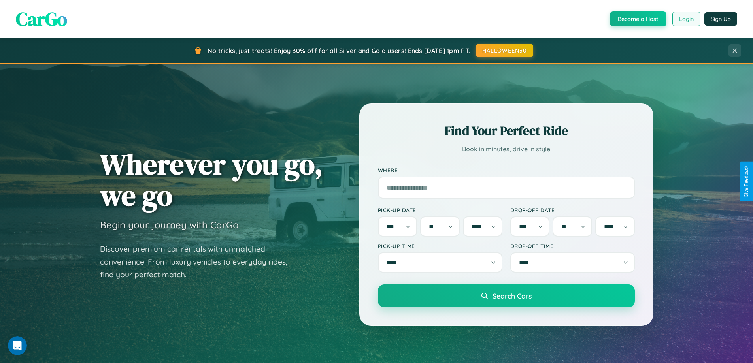  Describe the element at coordinates (440, 210) in the screenshot. I see `label: Pick-up Date` at that location.